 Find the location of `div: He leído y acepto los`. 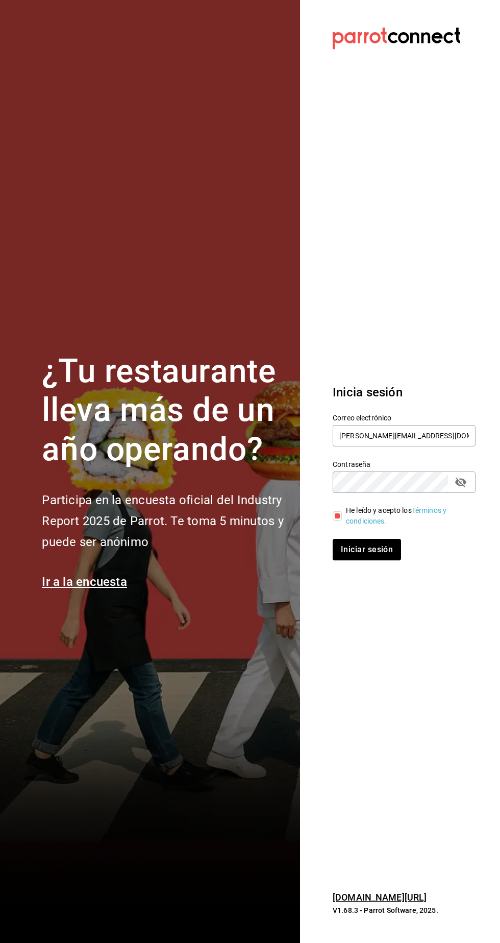

div: He leído y acepto los is located at coordinates (407, 516).